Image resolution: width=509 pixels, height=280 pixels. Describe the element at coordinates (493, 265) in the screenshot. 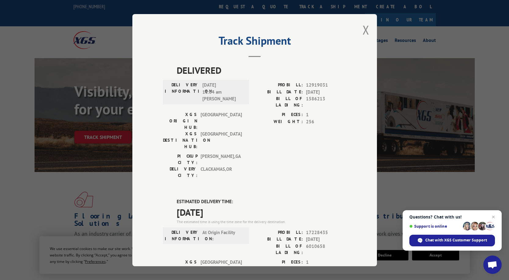

I see `a: Open chat` at that location.